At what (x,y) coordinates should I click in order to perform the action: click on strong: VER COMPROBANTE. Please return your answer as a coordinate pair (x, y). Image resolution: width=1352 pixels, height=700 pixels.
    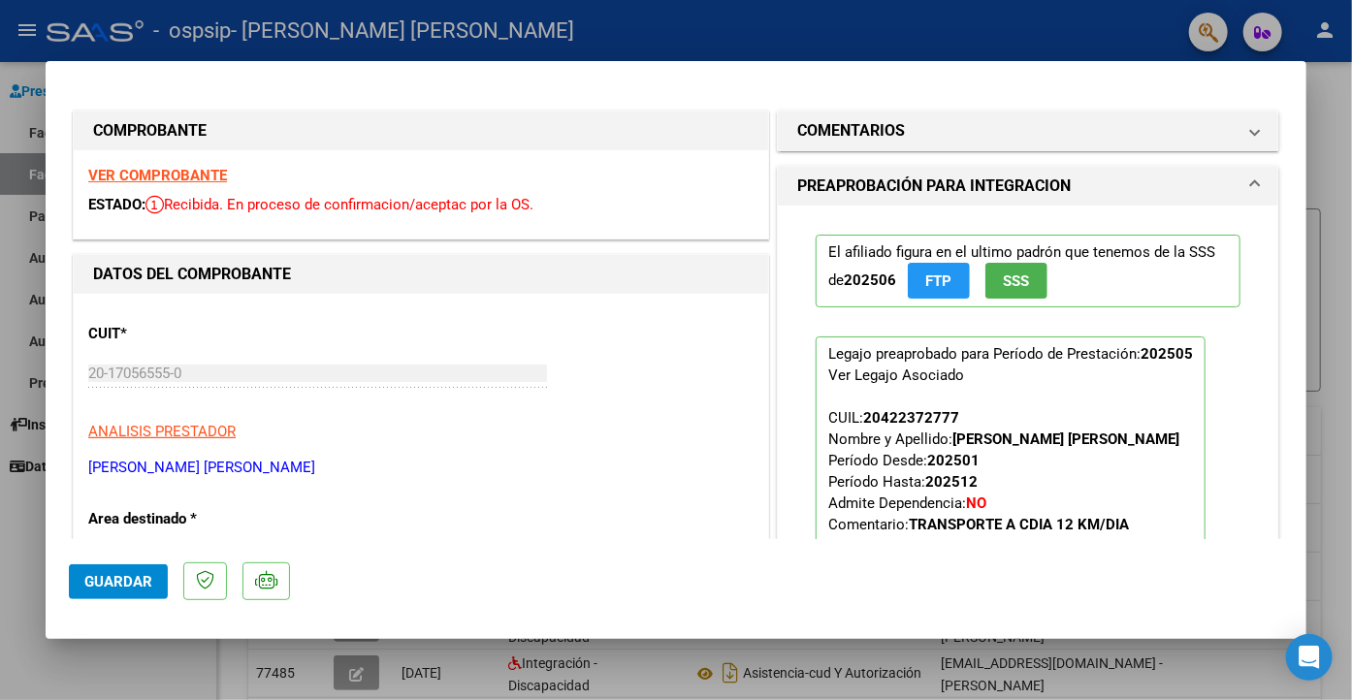
    Looking at the image, I should click on (157, 176).